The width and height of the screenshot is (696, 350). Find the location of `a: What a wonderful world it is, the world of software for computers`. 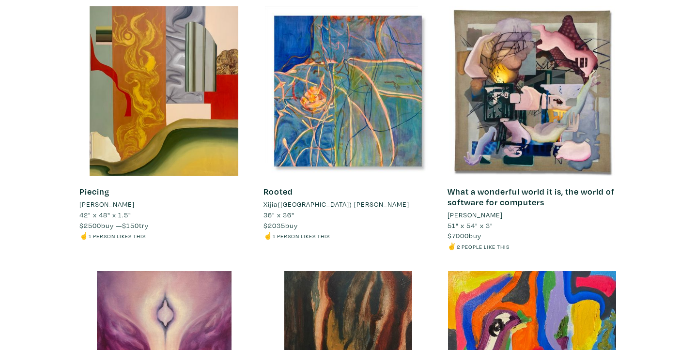

a: What a wonderful world it is, the world of software for computers is located at coordinates (531, 197).